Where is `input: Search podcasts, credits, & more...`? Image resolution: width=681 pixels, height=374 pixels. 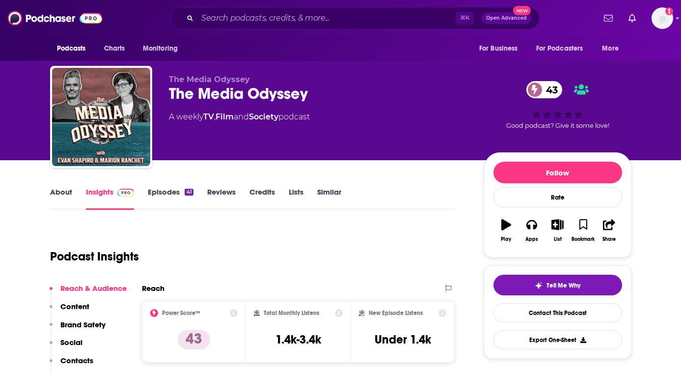 input: Search podcasts, credits, & more... is located at coordinates (327, 18).